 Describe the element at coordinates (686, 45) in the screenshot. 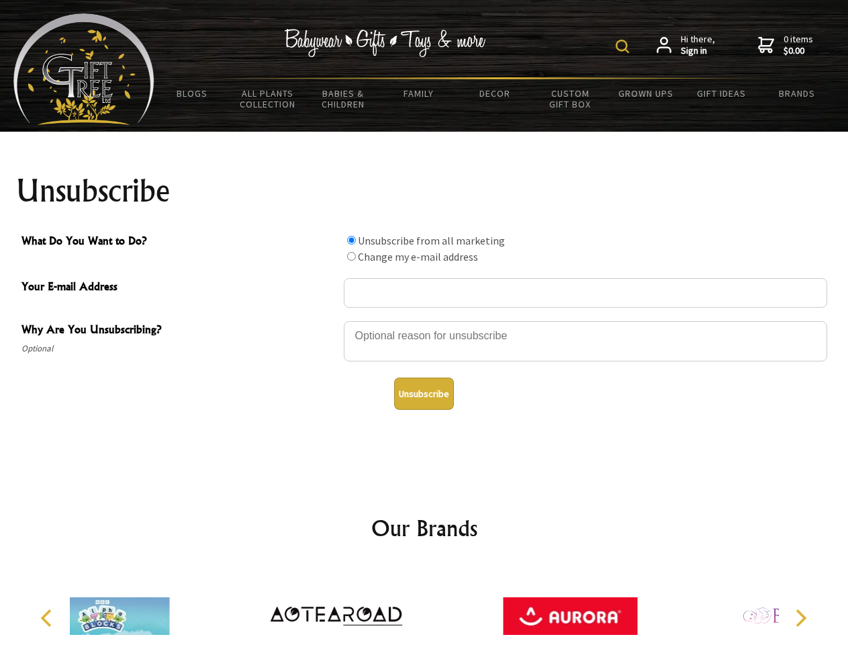

I see `a: Hi there,Sign in` at that location.